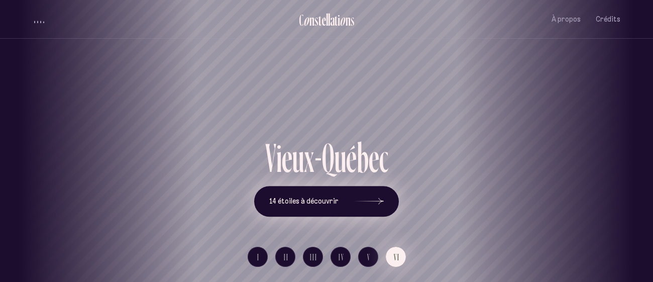 This screenshot has width=653, height=282. What do you see at coordinates (341, 257) in the screenshot?
I see `button: IV` at bounding box center [341, 257].